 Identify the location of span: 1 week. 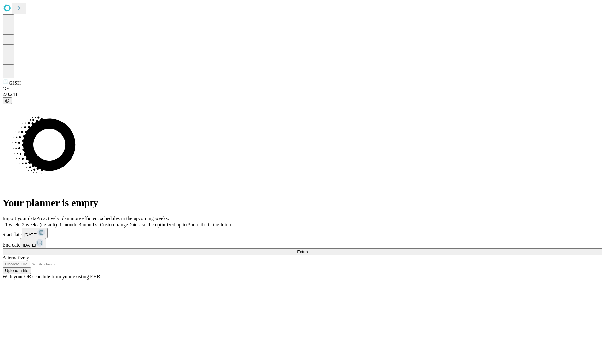
(12, 225).